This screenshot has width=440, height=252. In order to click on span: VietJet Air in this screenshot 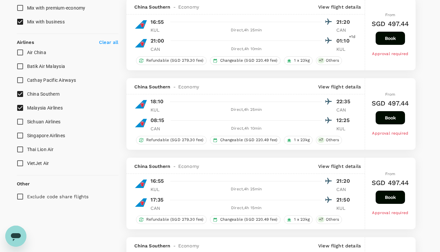, I will do `click(38, 163)`.